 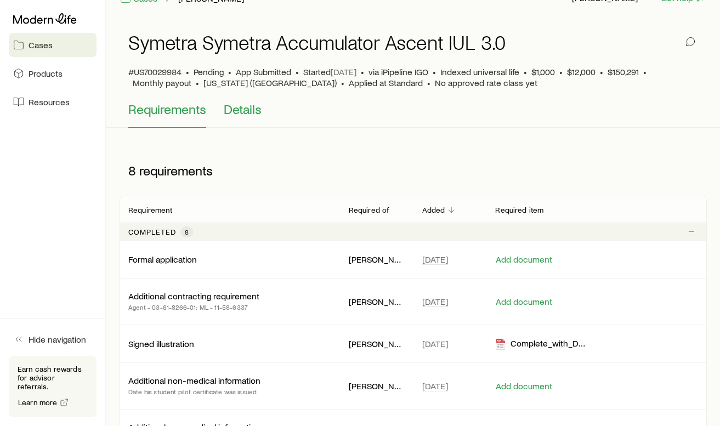 I want to click on button: Hide navigation, so click(x=53, y=340).